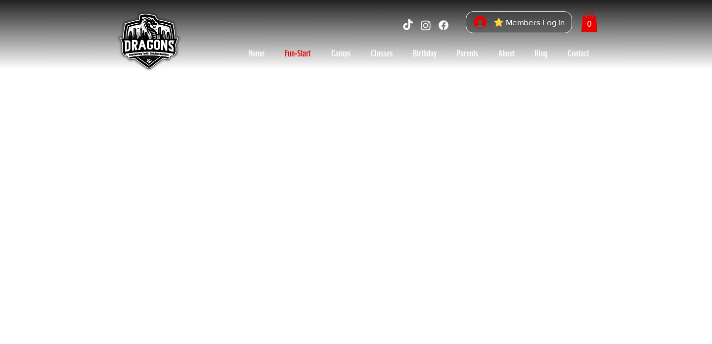  I want to click on a: Blog, so click(541, 53).